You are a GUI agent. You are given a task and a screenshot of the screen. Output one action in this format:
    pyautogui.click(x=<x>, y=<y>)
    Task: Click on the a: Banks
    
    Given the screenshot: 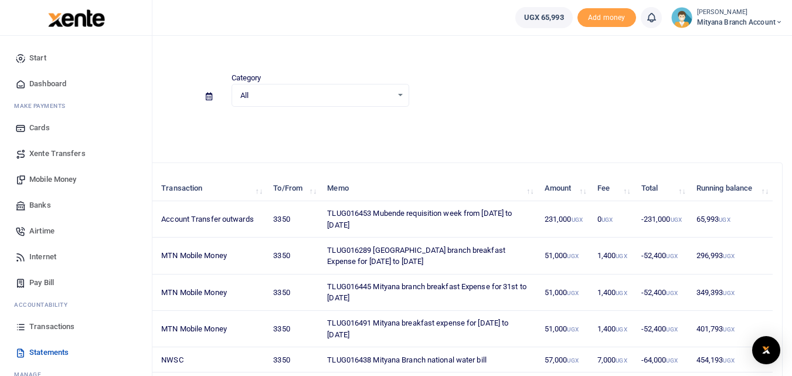 What is the action you would take?
    pyautogui.click(x=76, y=205)
    